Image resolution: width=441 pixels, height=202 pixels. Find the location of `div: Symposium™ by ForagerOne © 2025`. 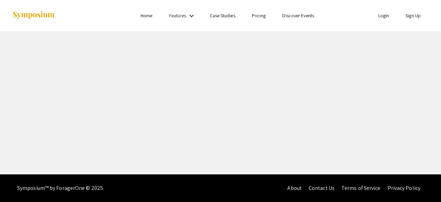

div: Symposium™ by ForagerOne © 2025 is located at coordinates (60, 188).